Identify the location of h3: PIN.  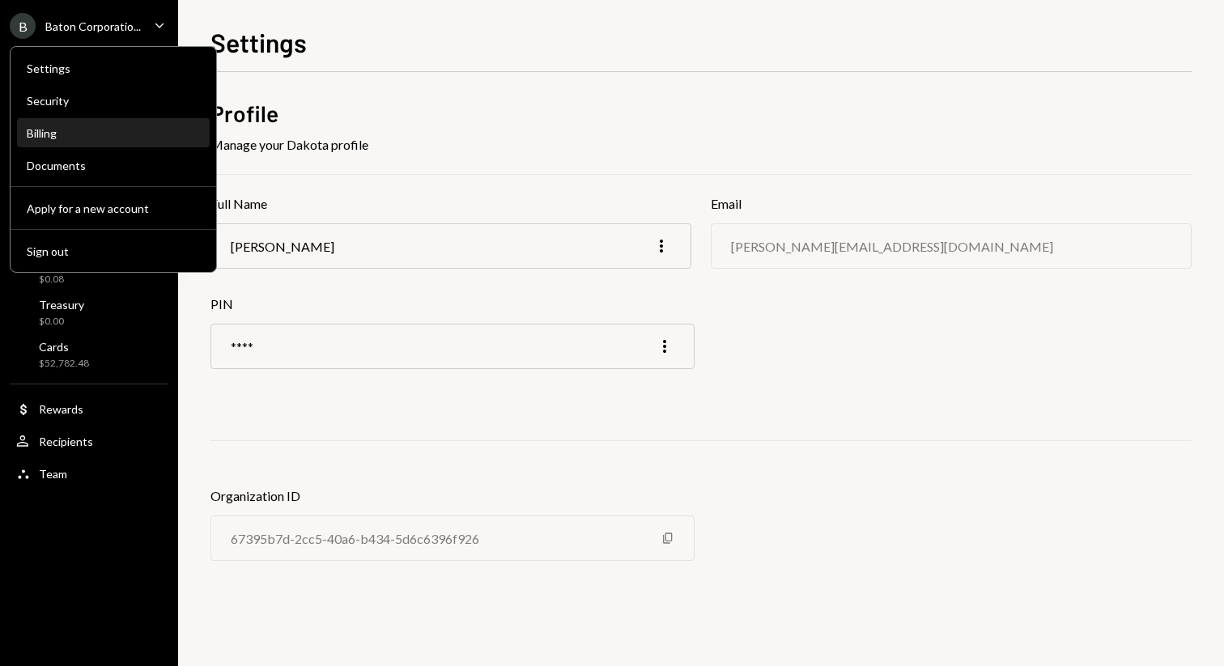
(453, 304).